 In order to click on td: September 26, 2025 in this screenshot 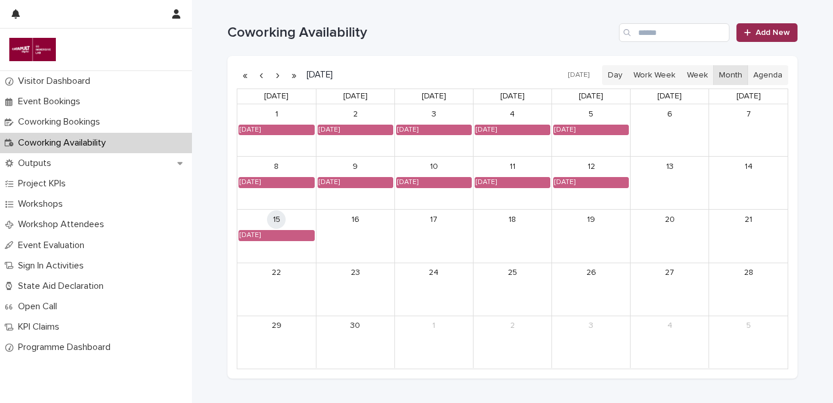, I will do `click(591, 289)`.